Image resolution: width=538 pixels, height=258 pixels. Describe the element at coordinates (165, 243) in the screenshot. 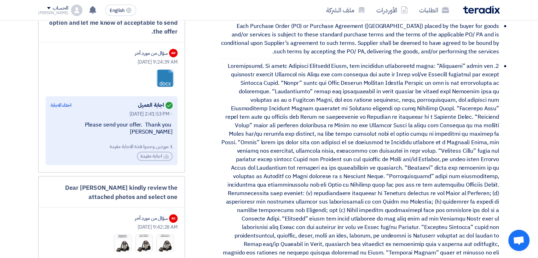

I see `img: WhatsApp_Image__at_cbe_1751956857495.jpg` at that location.